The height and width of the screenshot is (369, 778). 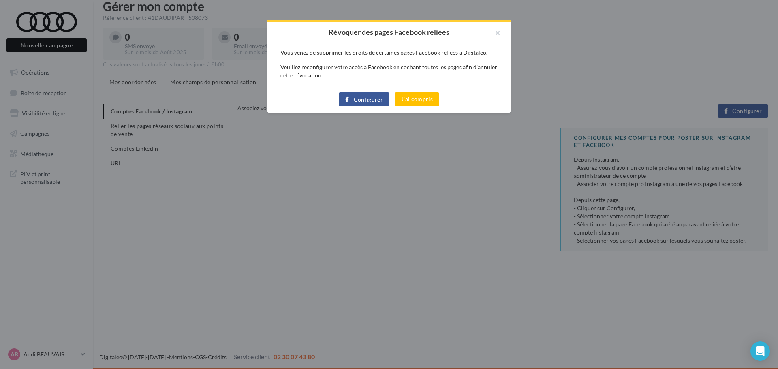 I want to click on p: Veuillez reconfigurer votre accès à Facebook en cochant toutes les pages afin d'annuler cette rév..., so click(x=389, y=71).